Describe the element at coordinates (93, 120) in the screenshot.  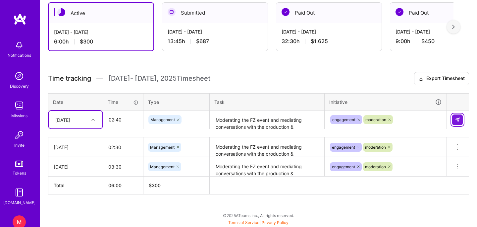
I see `i: icon Chevron` at that location.